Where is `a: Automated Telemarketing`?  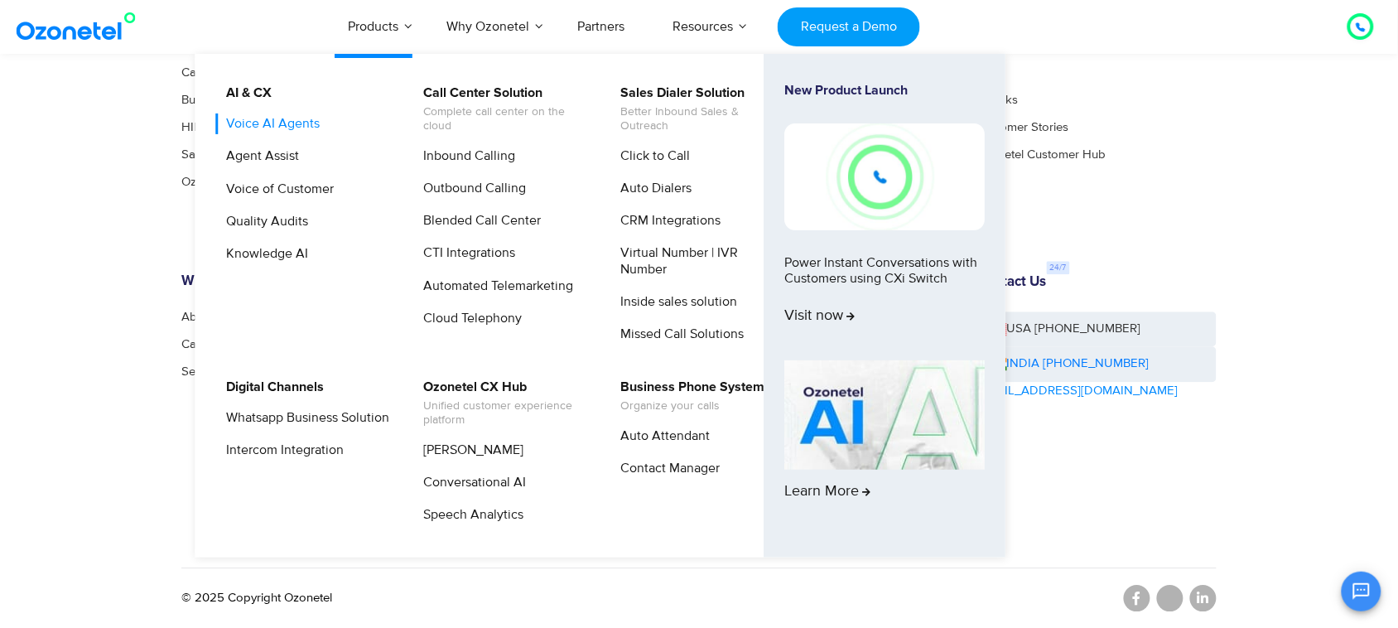
a: Automated Telemarketing is located at coordinates (494, 286).